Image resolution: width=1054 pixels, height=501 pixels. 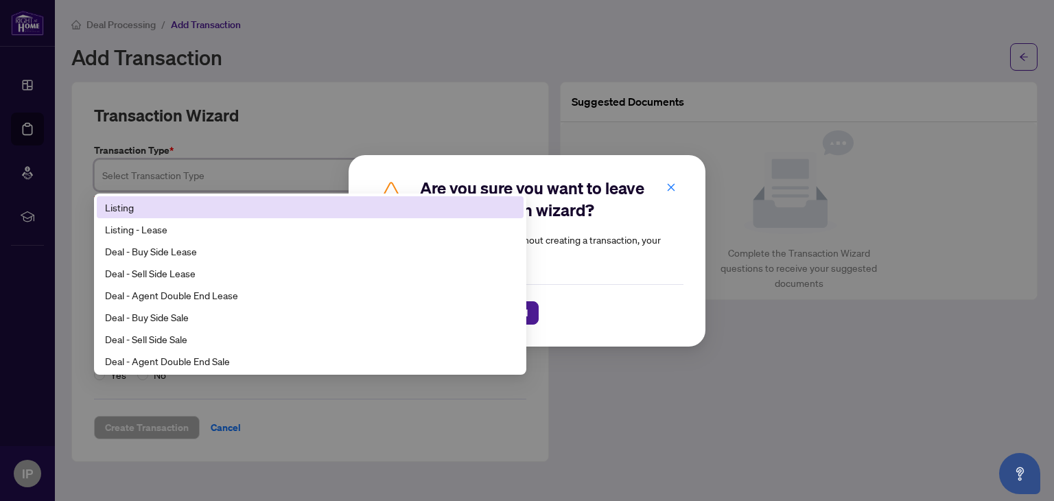 What do you see at coordinates (310, 207) in the screenshot?
I see `div: Listing` at bounding box center [310, 207].